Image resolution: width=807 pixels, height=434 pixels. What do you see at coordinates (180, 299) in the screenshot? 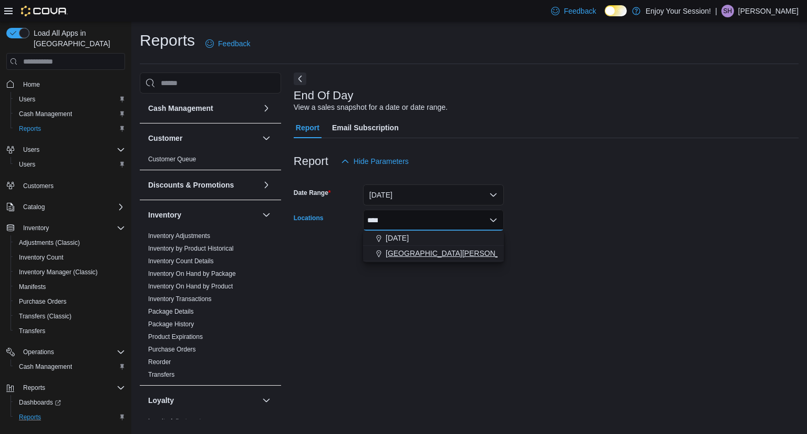
I see `span: Inventory Transactions` at bounding box center [180, 299].